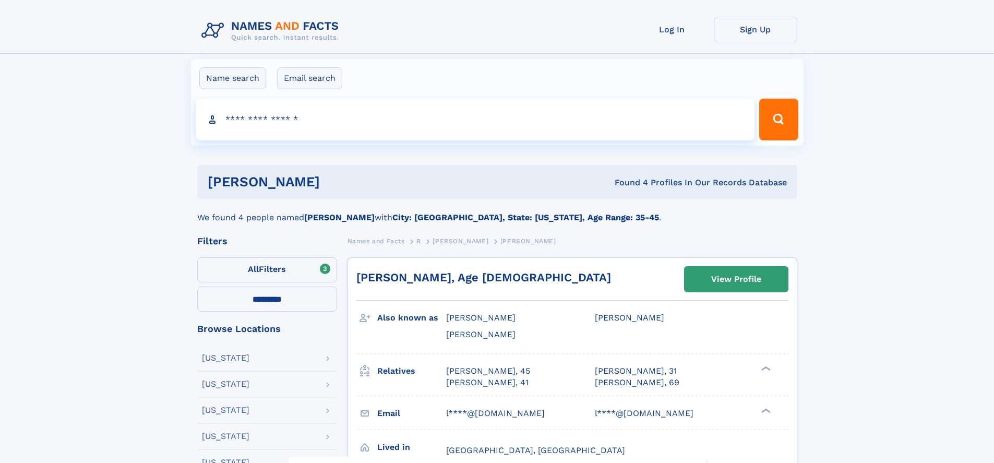 This screenshot has width=994, height=463. I want to click on div: Browse Locations, so click(267, 329).